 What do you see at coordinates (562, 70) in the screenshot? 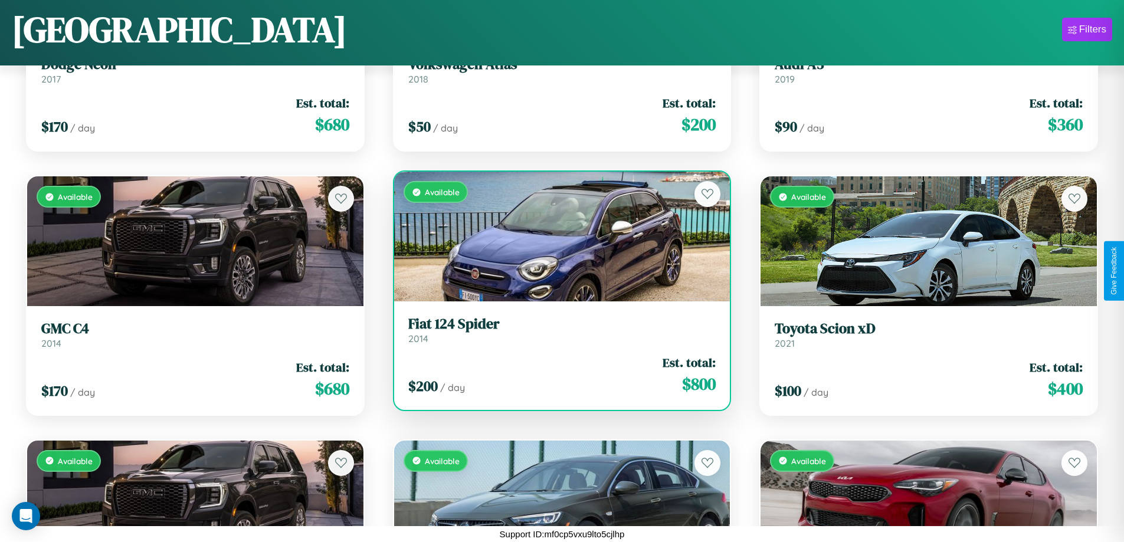
I see `a: Volkswagen Atlas2018` at bounding box center [562, 70].